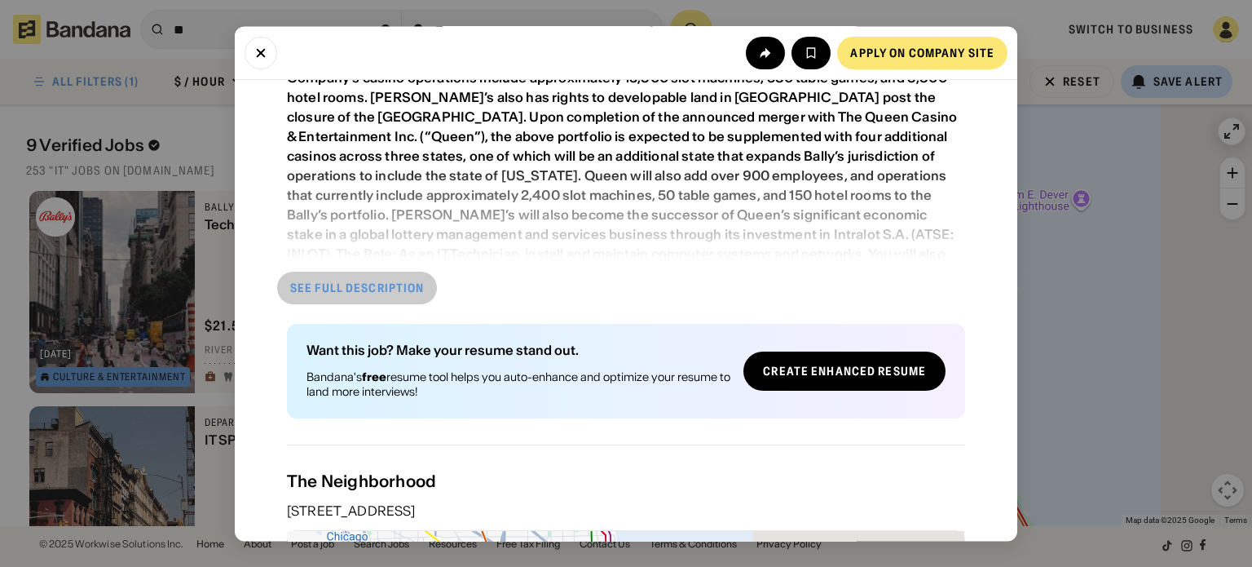  I want to click on button: Close, so click(261, 52).